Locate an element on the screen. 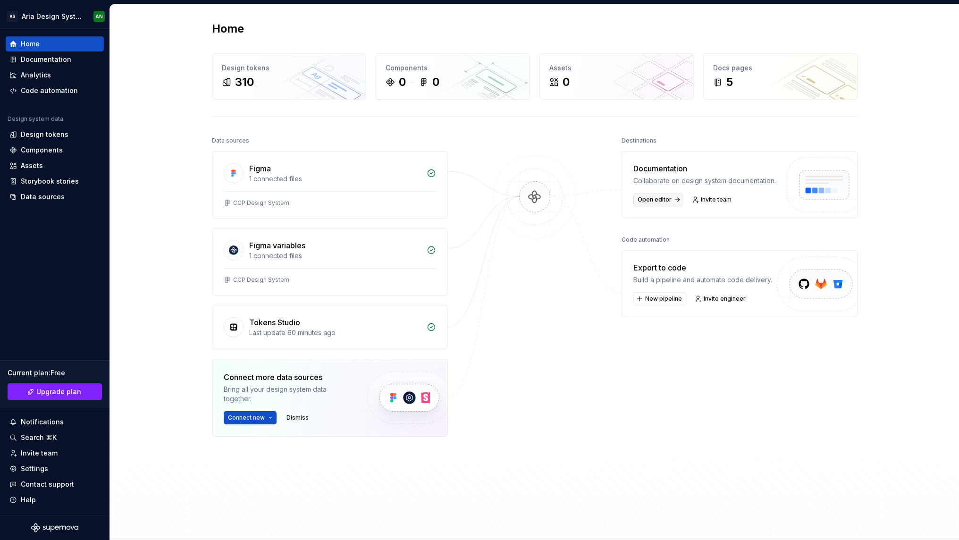  div: Tokens Studio is located at coordinates (275, 322).